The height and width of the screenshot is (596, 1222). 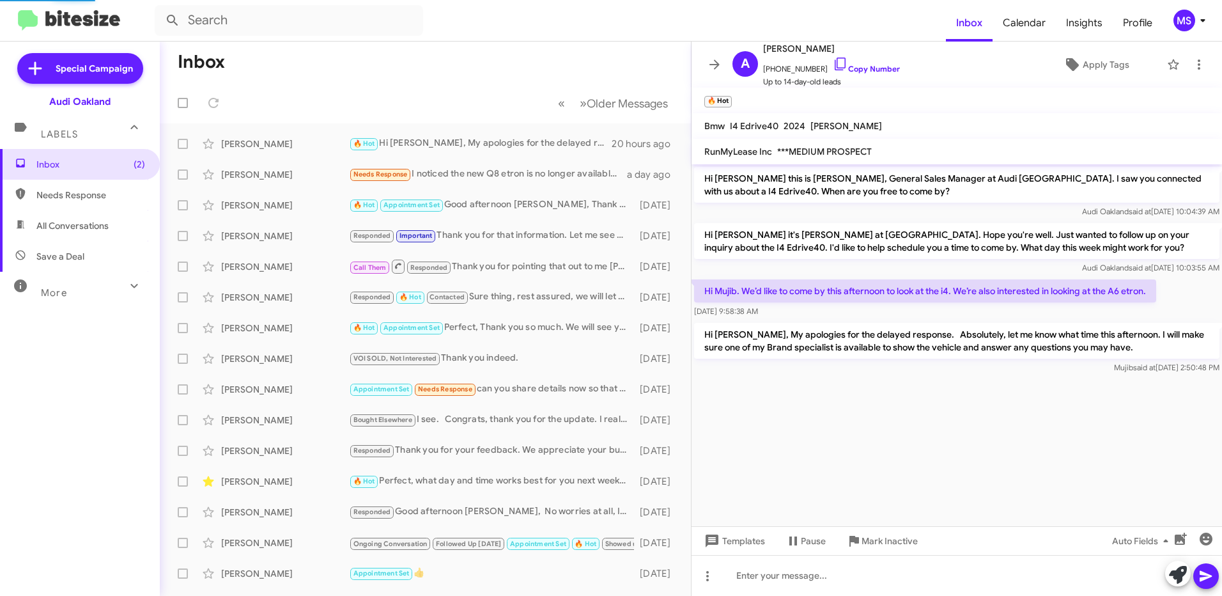 What do you see at coordinates (745, 64) in the screenshot?
I see `span: A` at bounding box center [745, 64].